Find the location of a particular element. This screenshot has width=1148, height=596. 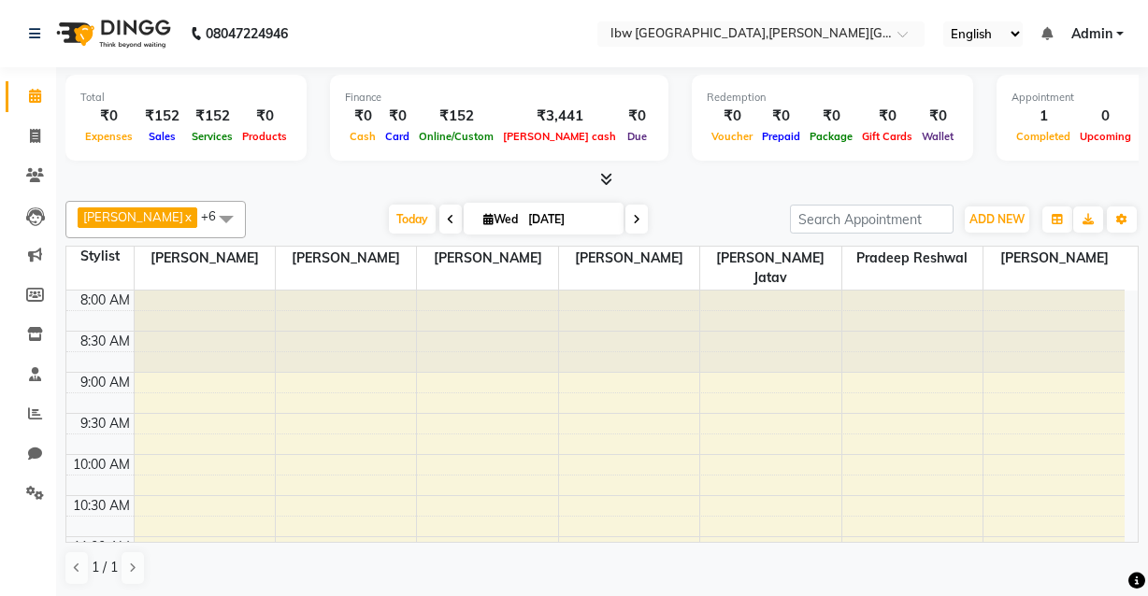

div: Redemption is located at coordinates (832, 97).